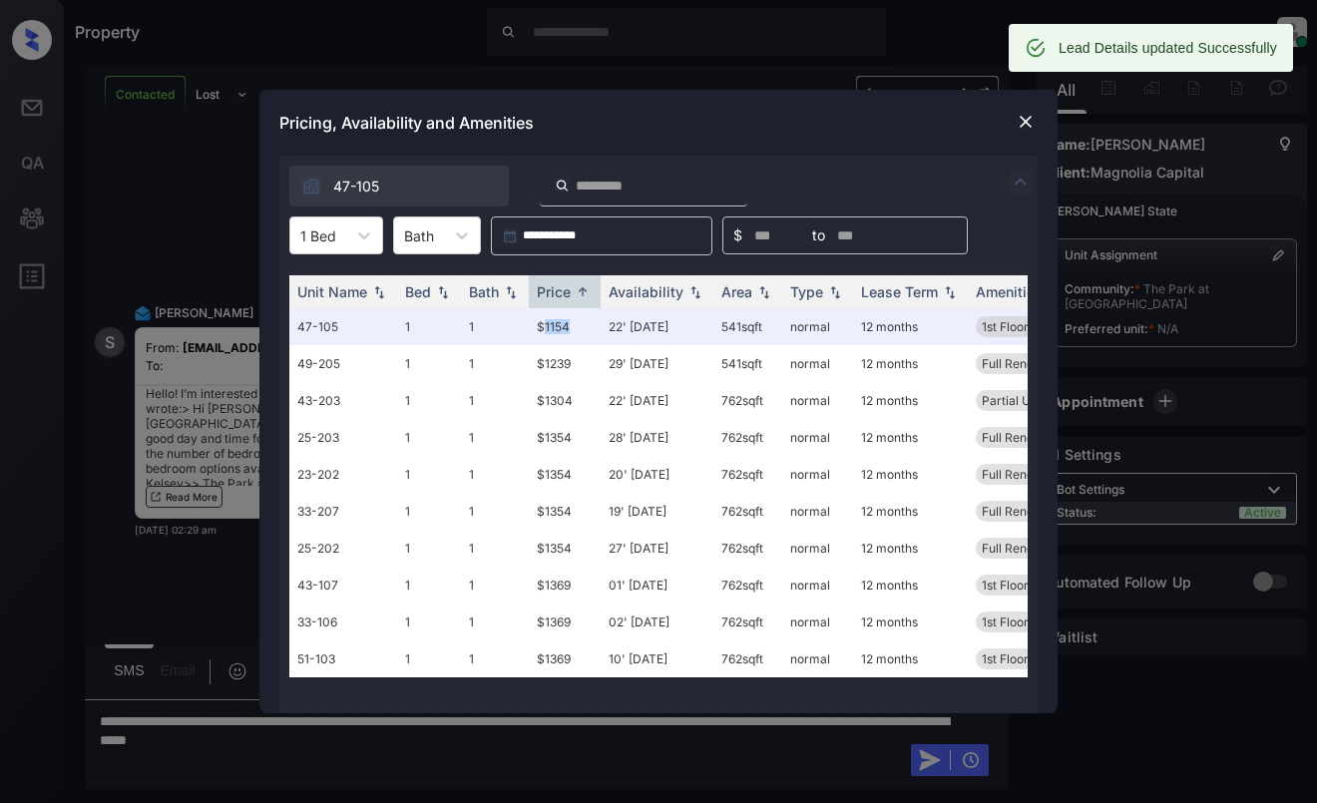 This screenshot has height=803, width=1317. Describe the element at coordinates (1009, 291) in the screenshot. I see `div: Amenities` at that location.